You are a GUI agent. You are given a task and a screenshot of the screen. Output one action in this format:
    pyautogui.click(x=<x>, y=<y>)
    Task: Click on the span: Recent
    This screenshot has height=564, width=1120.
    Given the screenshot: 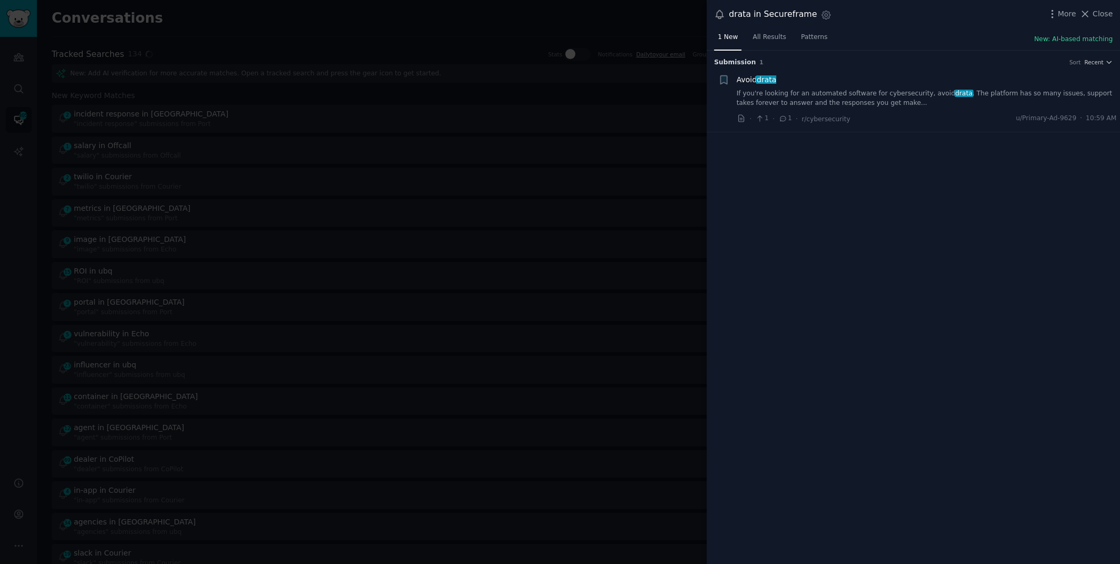 What is the action you would take?
    pyautogui.click(x=1094, y=62)
    